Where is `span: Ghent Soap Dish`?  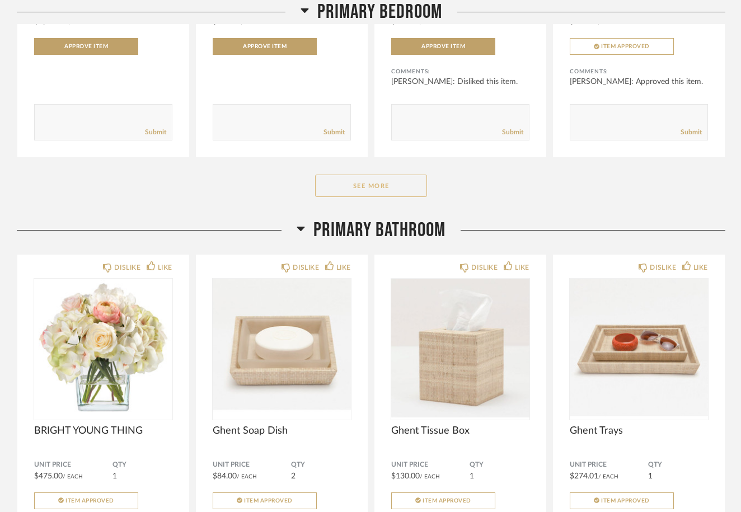 span: Ghent Soap Dish is located at coordinates (281, 431).